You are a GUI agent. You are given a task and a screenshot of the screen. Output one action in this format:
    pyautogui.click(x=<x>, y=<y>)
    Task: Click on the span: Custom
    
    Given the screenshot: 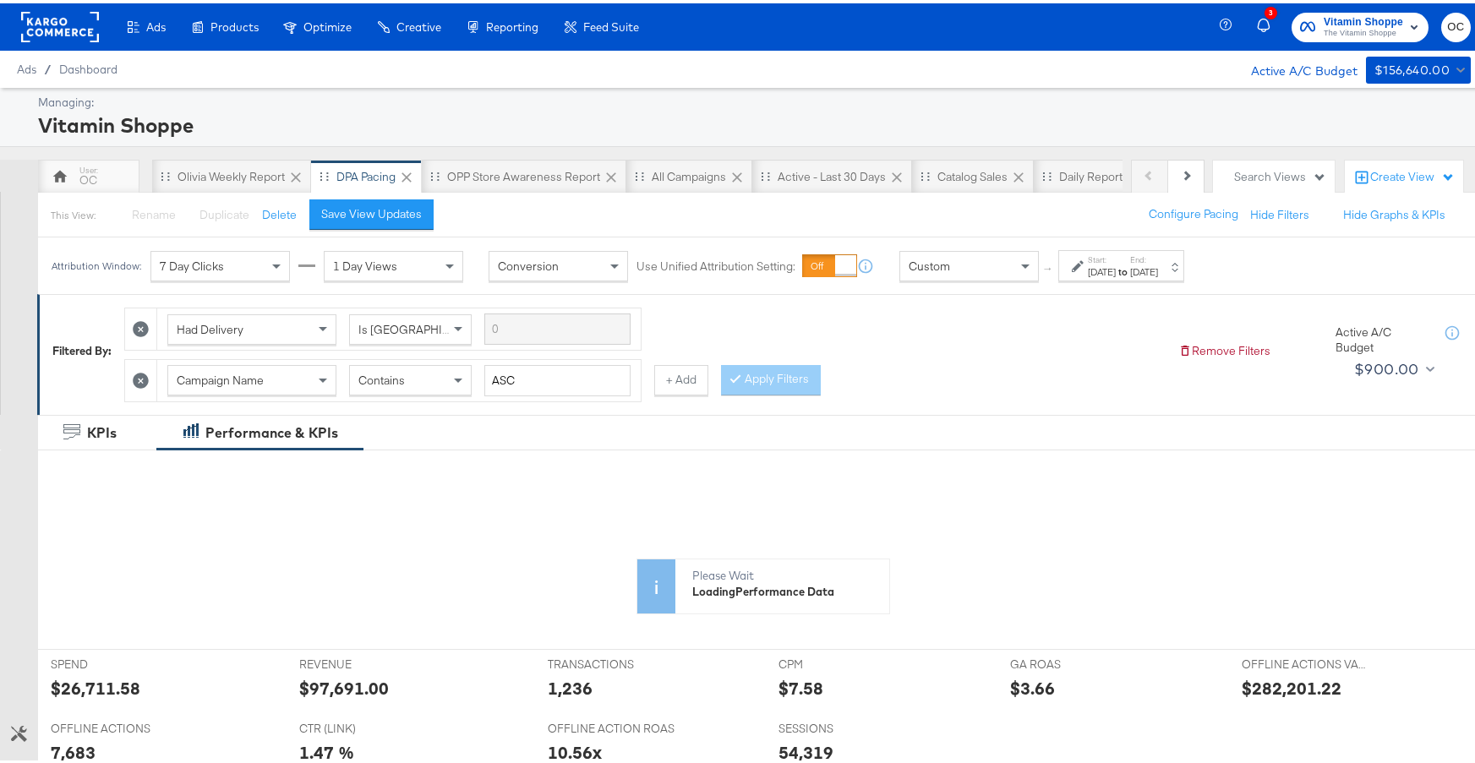 What is the action you would take?
    pyautogui.click(x=929, y=263)
    